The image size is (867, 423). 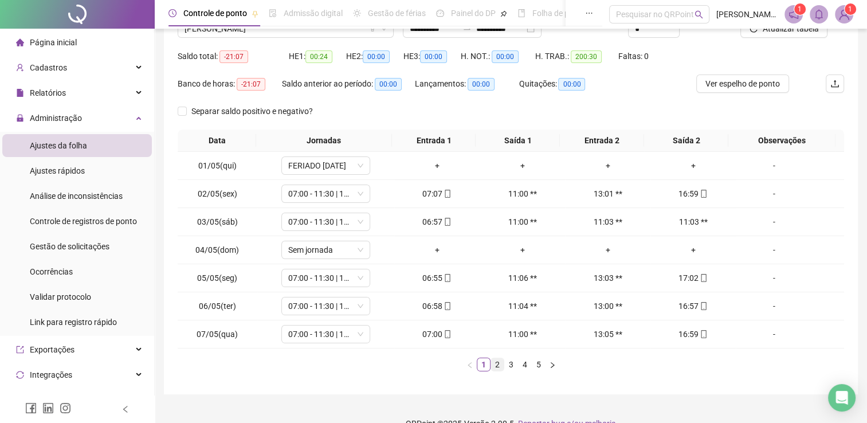 What do you see at coordinates (20, 375) in the screenshot?
I see `span: sync` at bounding box center [20, 375].